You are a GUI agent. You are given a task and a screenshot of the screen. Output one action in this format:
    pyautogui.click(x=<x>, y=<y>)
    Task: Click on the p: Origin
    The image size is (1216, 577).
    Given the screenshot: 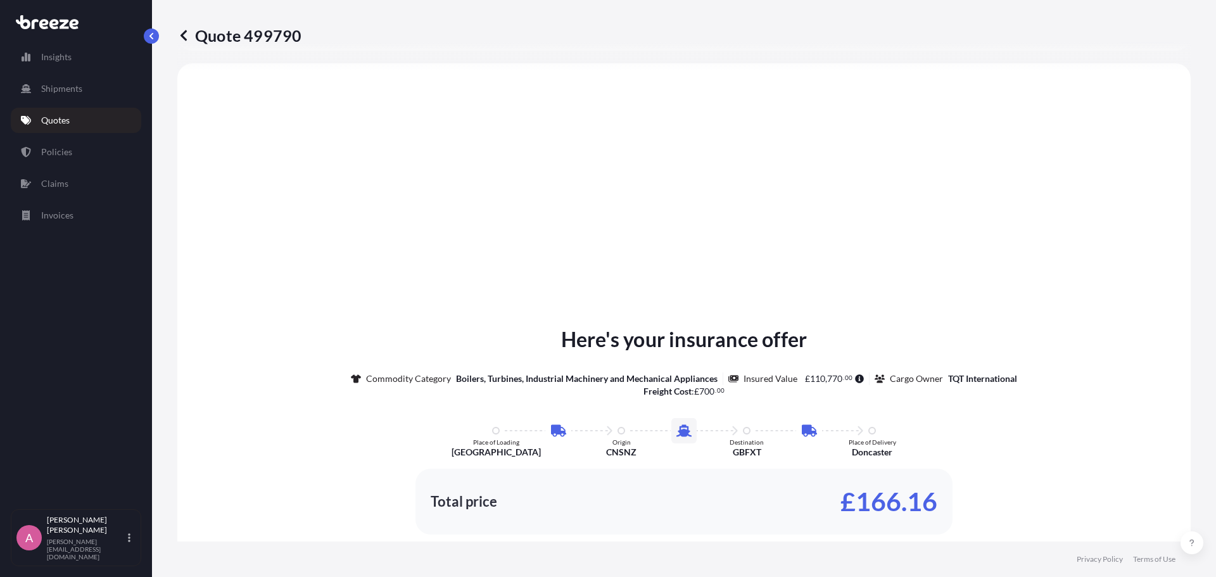 What is the action you would take?
    pyautogui.click(x=621, y=442)
    